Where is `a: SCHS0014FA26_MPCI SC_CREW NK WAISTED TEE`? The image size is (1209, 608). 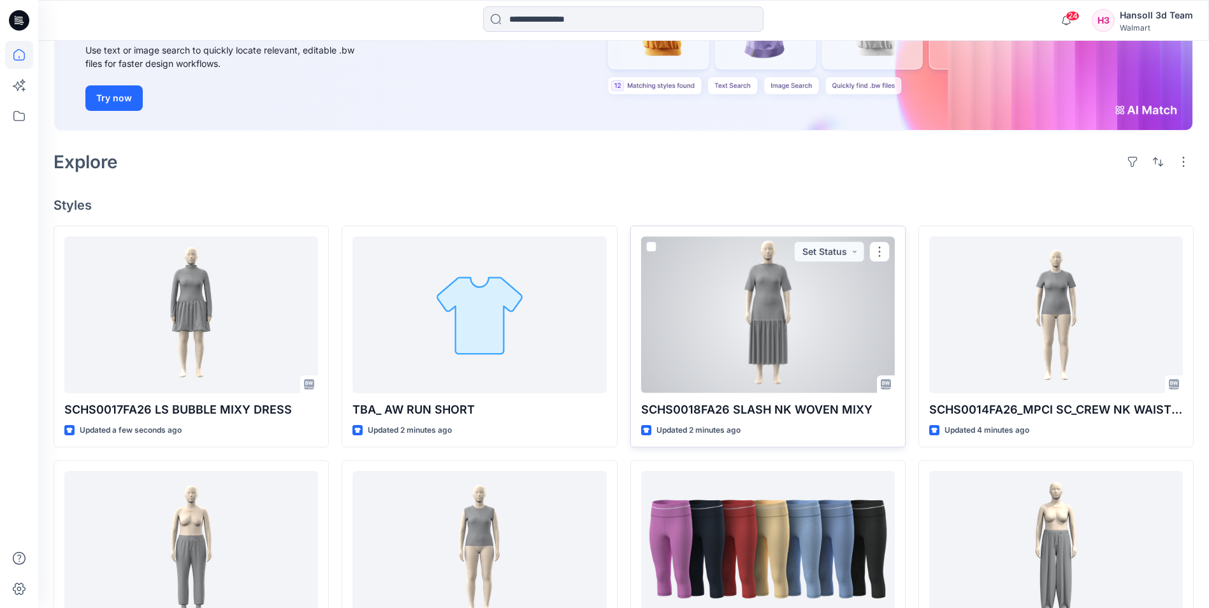
a: SCHS0014FA26_MPCI SC_CREW NK WAISTED TEE is located at coordinates (1056, 314).